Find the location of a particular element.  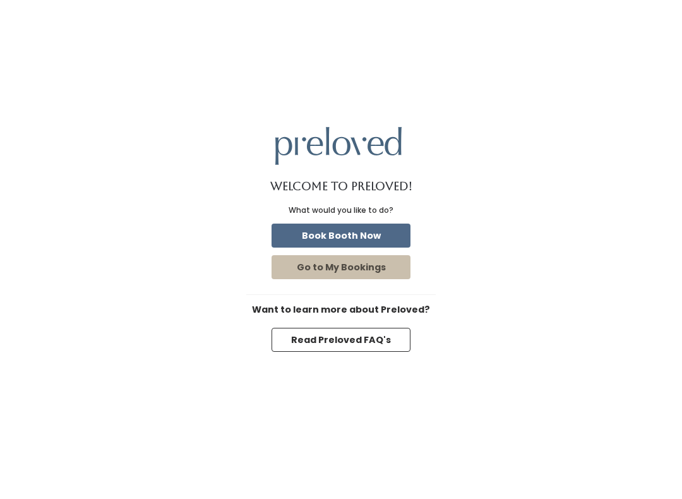

button: Go to My Bookings is located at coordinates (341, 267).